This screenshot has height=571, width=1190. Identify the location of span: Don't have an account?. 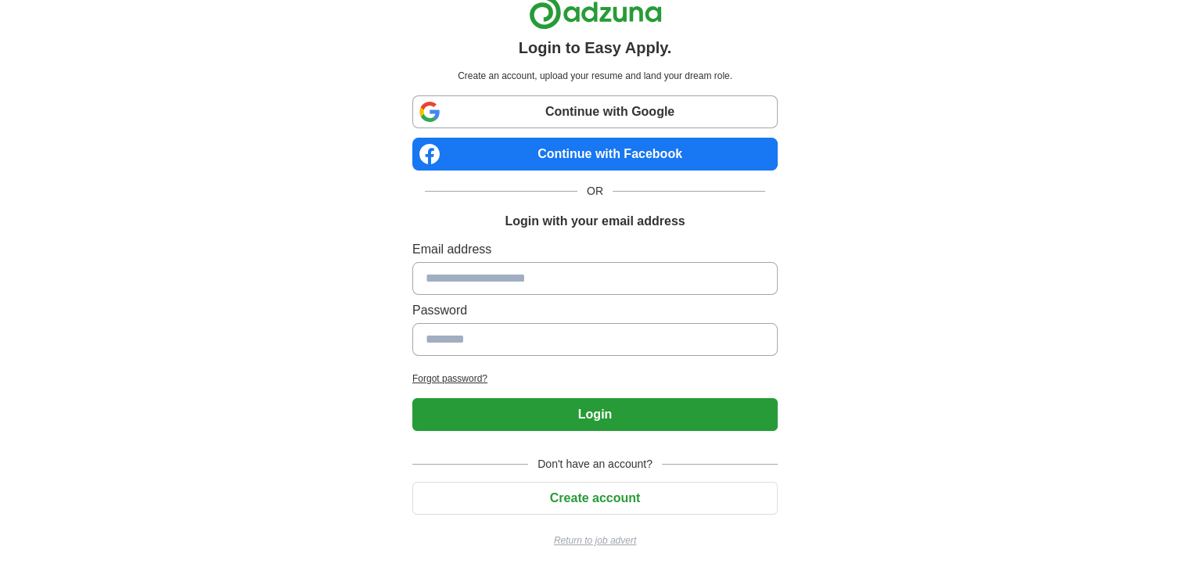
(595, 464).